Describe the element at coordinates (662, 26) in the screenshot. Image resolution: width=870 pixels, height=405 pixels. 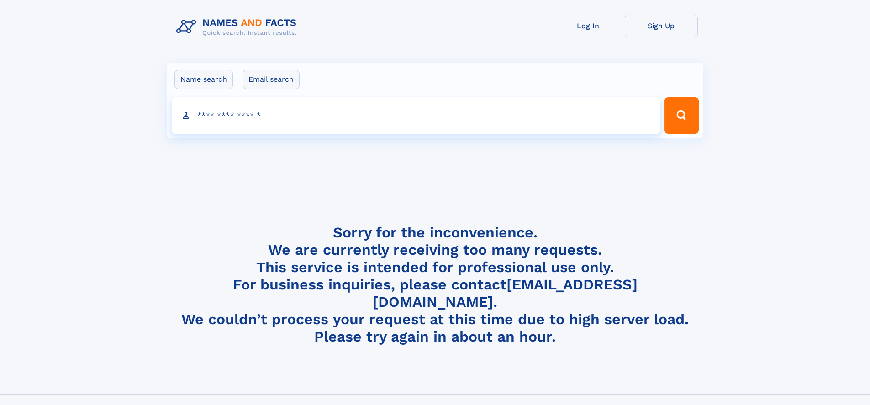
I see `a: Sign Up` at that location.